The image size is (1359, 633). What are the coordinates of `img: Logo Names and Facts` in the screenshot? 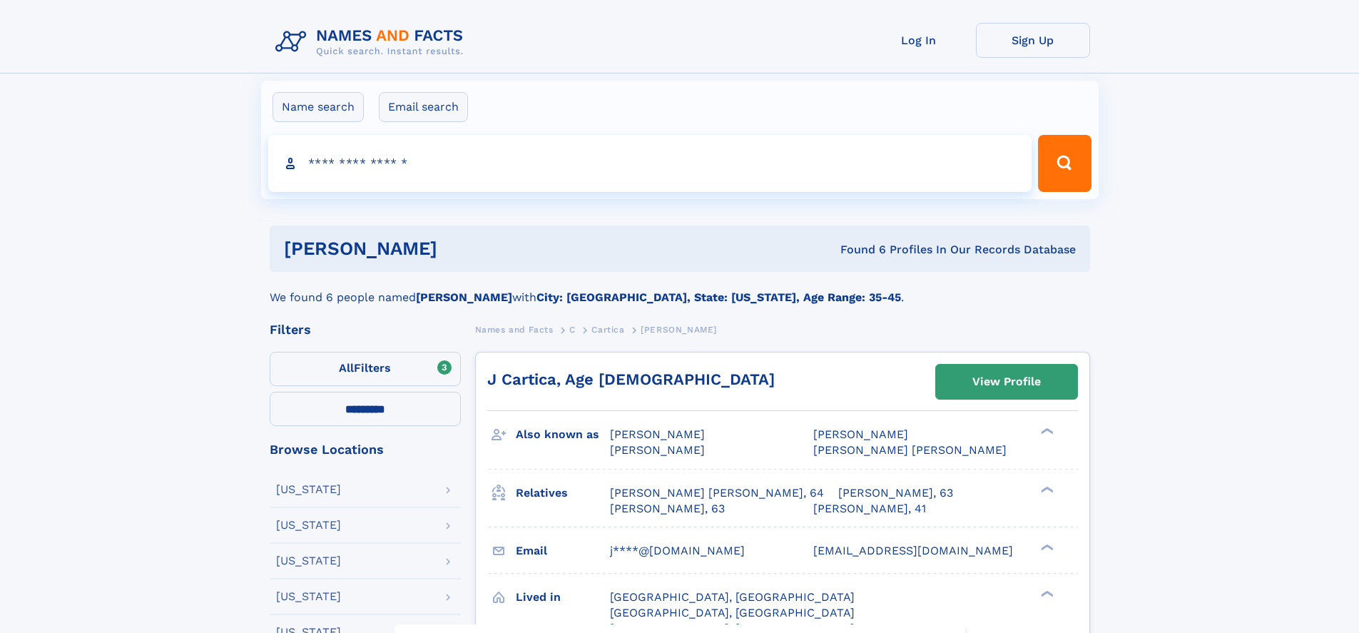 It's located at (372, 42).